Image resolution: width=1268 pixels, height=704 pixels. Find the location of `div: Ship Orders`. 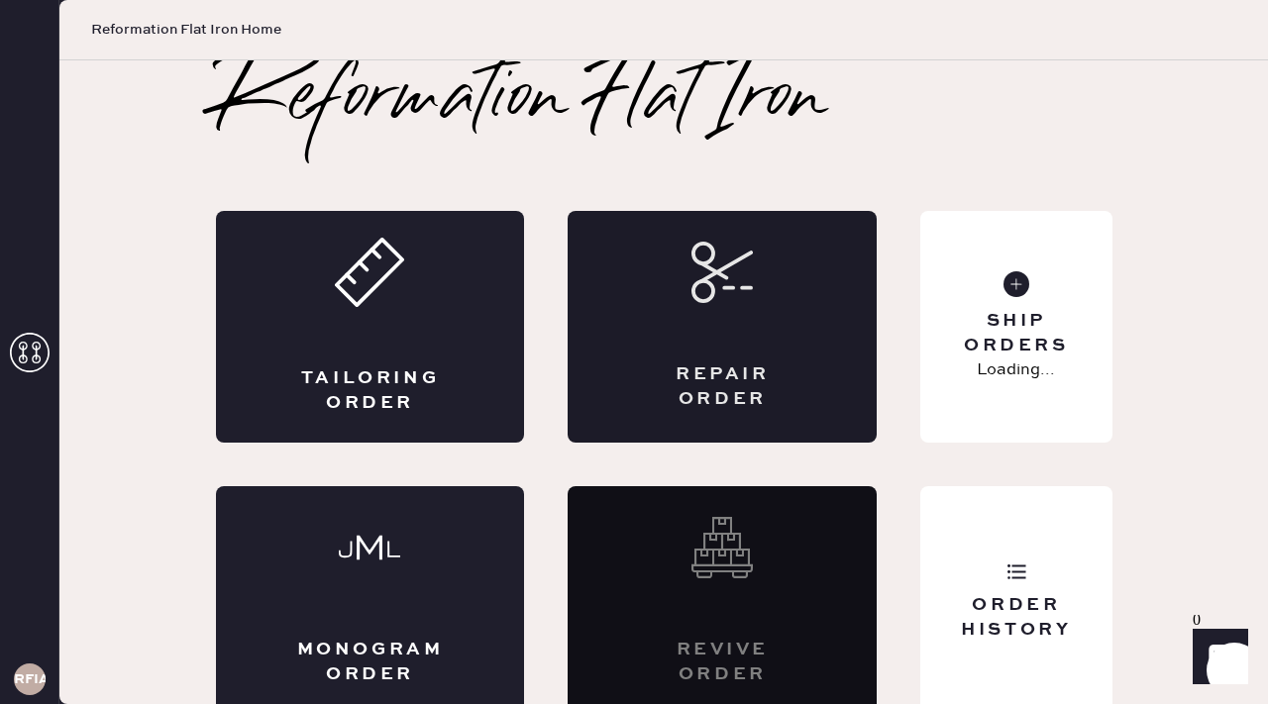

div: Ship Orders is located at coordinates (1015, 334).